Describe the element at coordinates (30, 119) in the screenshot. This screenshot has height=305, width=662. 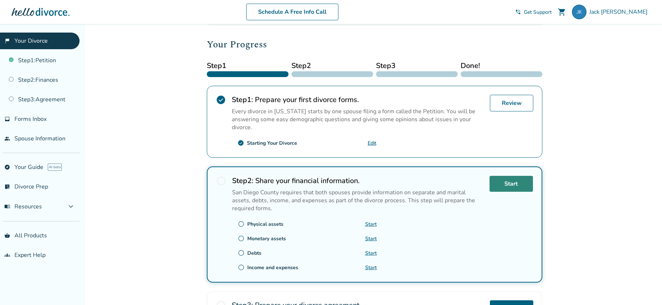
I see `span: Forms Inbox` at that location.